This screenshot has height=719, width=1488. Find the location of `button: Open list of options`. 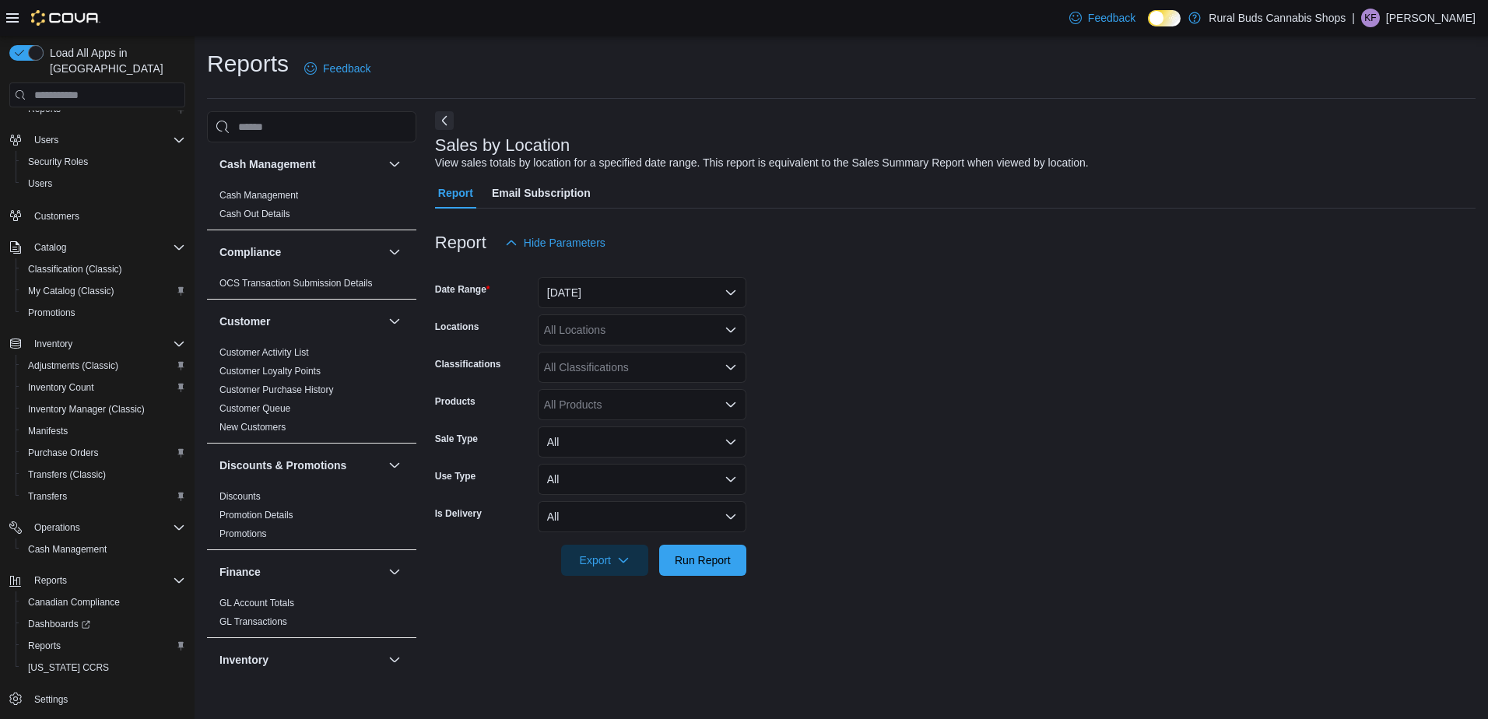

button: Open list of options is located at coordinates (731, 330).